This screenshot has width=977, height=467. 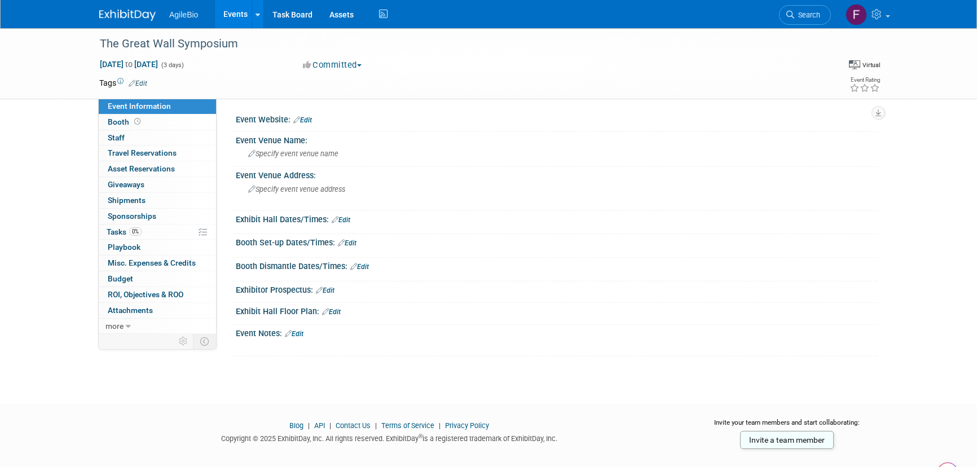 I want to click on img: Fouad Batel, so click(x=856, y=15).